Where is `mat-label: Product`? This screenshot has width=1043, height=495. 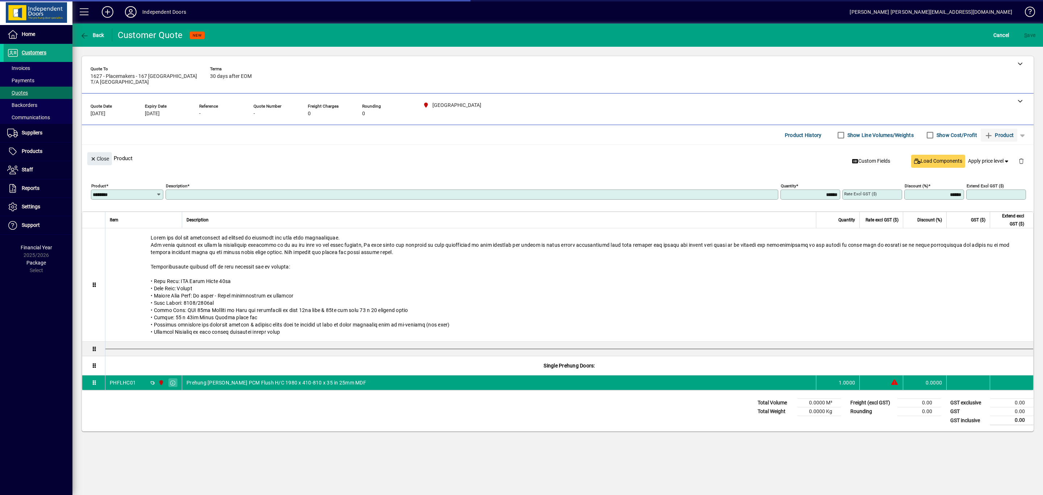 mat-label: Product is located at coordinates (99, 186).